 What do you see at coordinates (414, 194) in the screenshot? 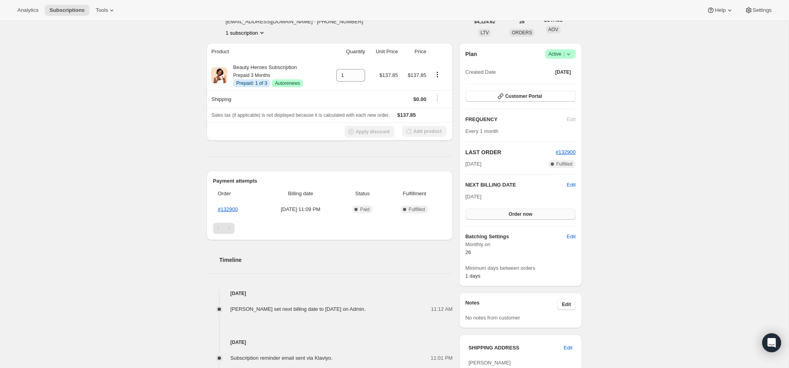
I see `span: Fulfillment` at bounding box center [414, 194].